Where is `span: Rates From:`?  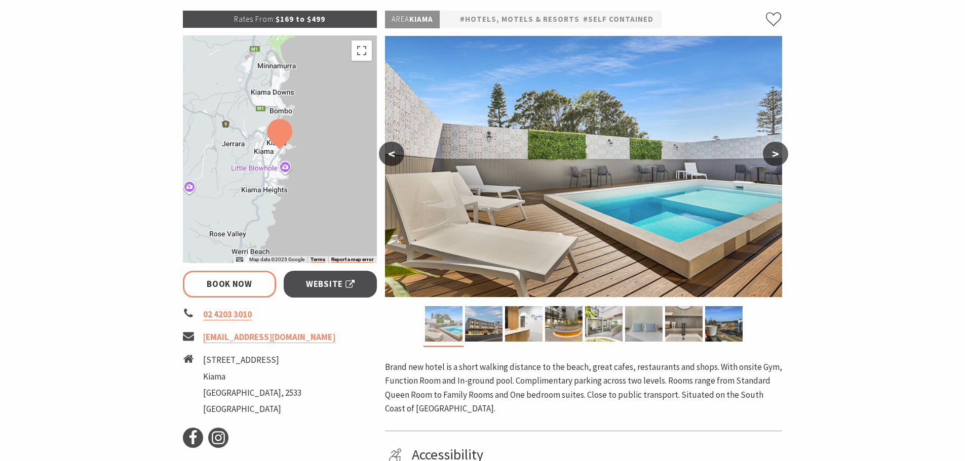 span: Rates From: is located at coordinates (255, 19).